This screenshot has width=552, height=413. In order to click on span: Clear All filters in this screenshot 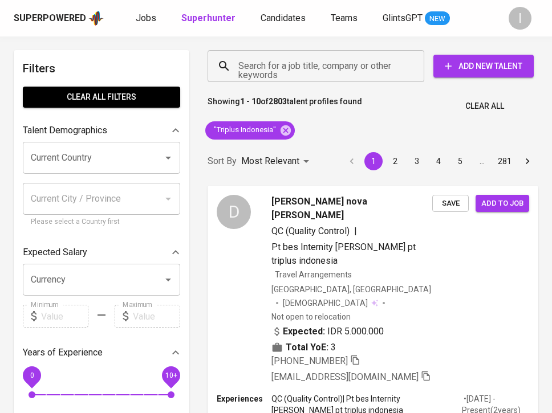, I will do `click(101, 97)`.